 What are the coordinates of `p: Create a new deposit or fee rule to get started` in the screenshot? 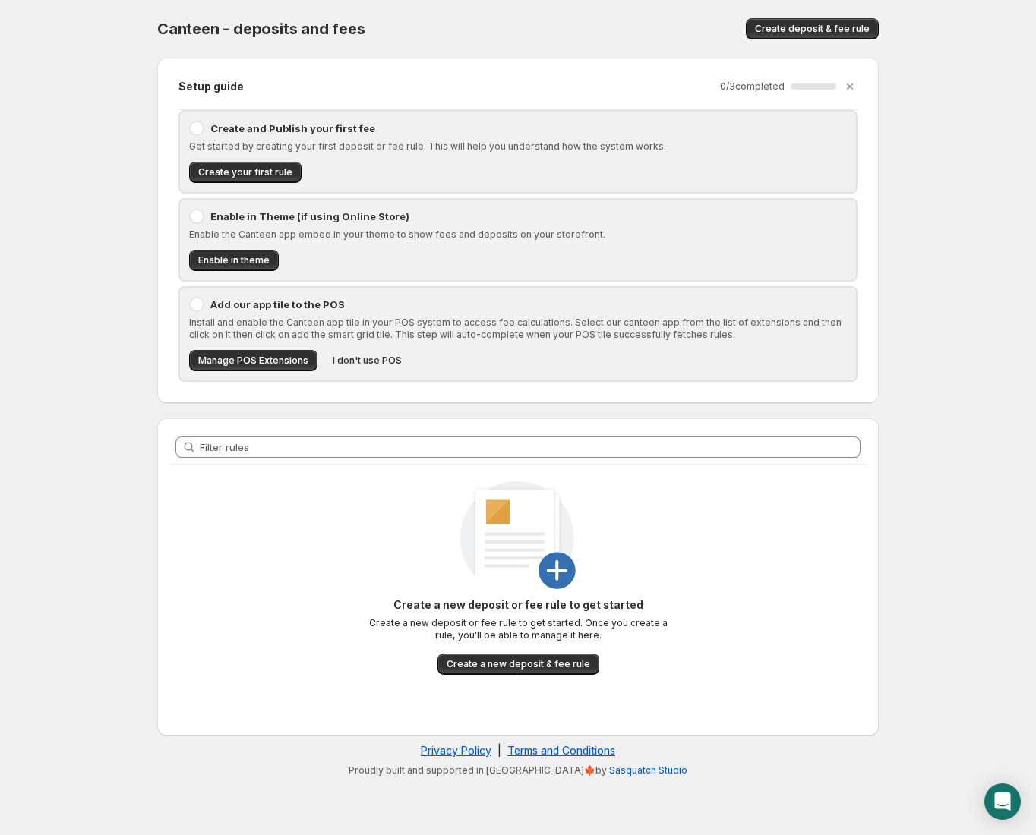 It's located at (518, 605).